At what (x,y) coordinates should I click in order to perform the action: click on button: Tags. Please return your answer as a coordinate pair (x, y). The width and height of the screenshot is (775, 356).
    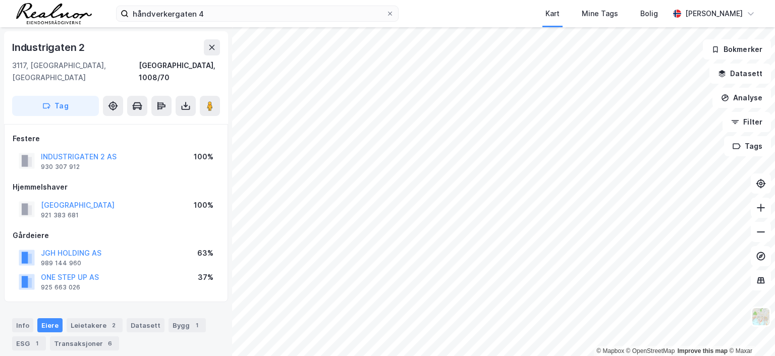
    Looking at the image, I should click on (747, 146).